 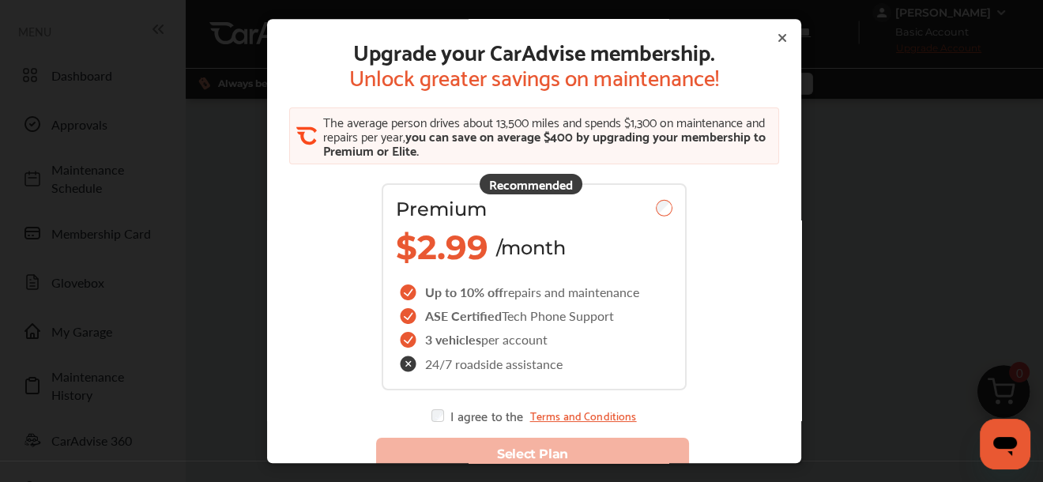 What do you see at coordinates (533, 416) in the screenshot?
I see `div: I agree to the` at bounding box center [533, 416].